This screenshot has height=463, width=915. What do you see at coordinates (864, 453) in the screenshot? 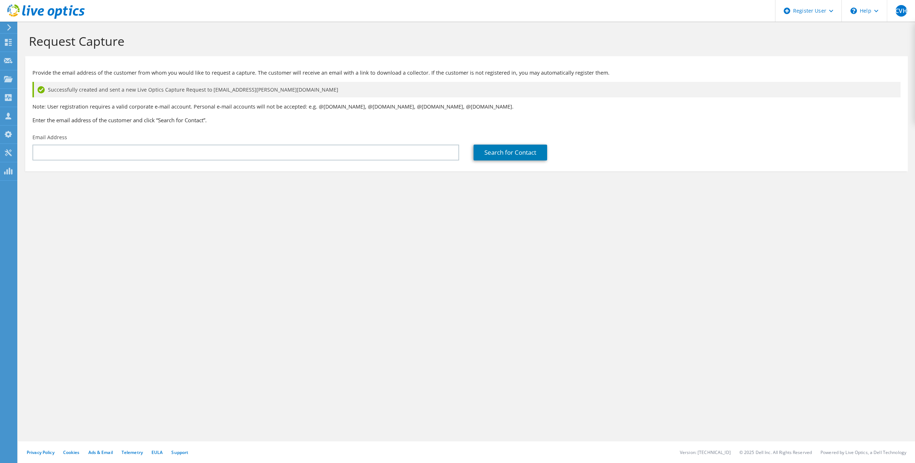
I see `li: Powered by Live Optics, a Dell Technology` at bounding box center [864, 453].